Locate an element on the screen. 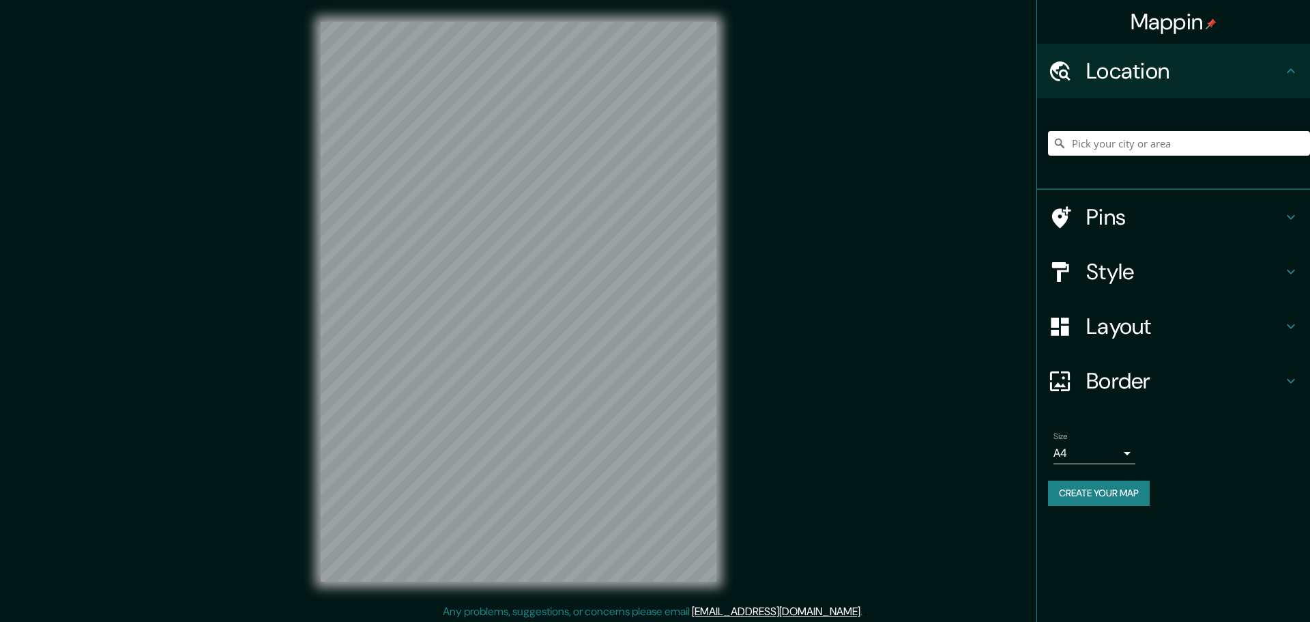 The image size is (1310, 622). h4: Location is located at coordinates (1185, 71).